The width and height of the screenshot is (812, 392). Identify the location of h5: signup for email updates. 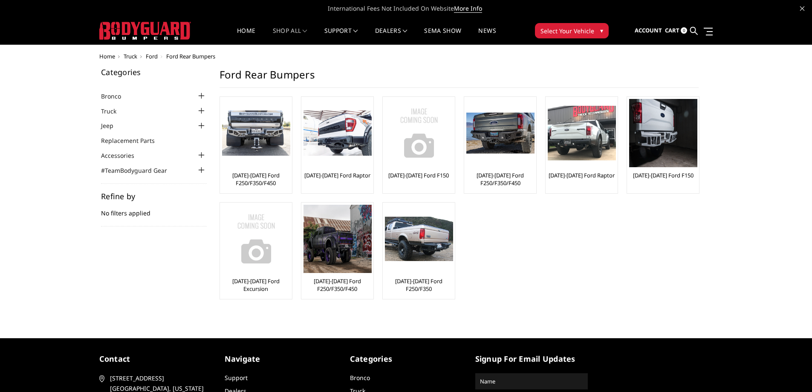
(532, 359).